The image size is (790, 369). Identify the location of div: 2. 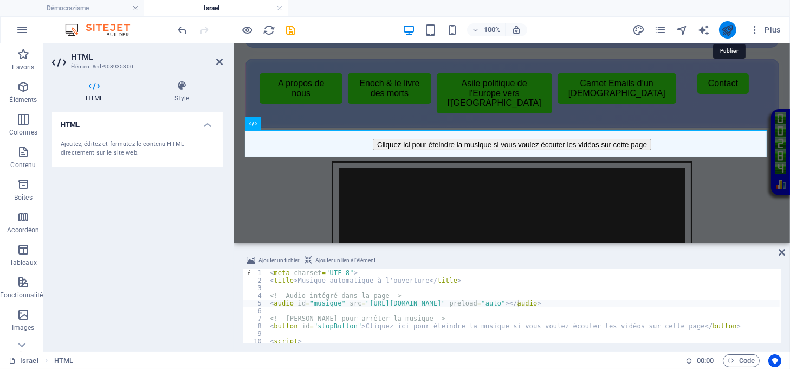
(256, 280).